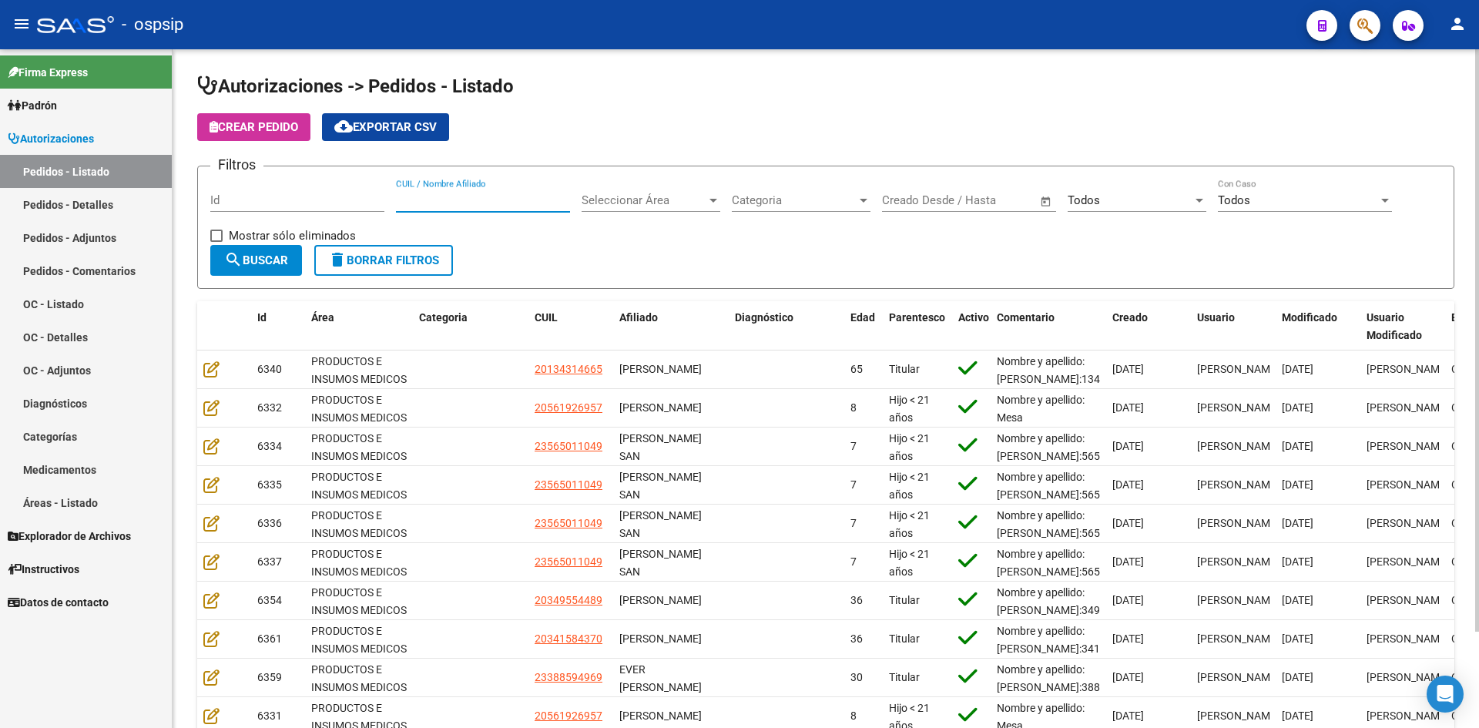 This screenshot has height=728, width=1479. I want to click on span: 30, so click(857, 677).